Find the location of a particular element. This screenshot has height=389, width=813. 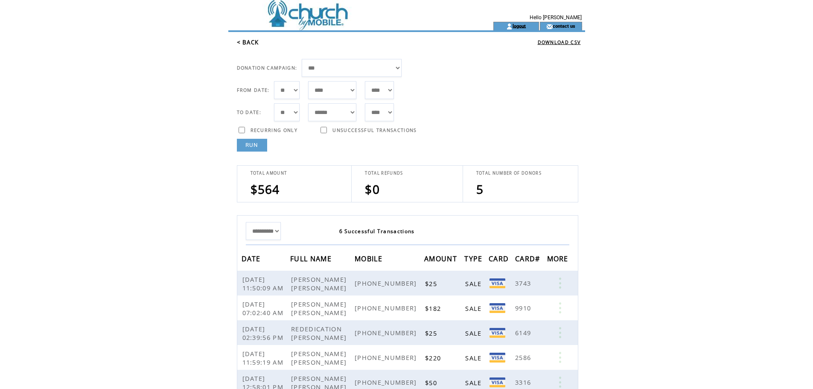

span: DONATION CAMPAIGN: is located at coordinates (267, 68).